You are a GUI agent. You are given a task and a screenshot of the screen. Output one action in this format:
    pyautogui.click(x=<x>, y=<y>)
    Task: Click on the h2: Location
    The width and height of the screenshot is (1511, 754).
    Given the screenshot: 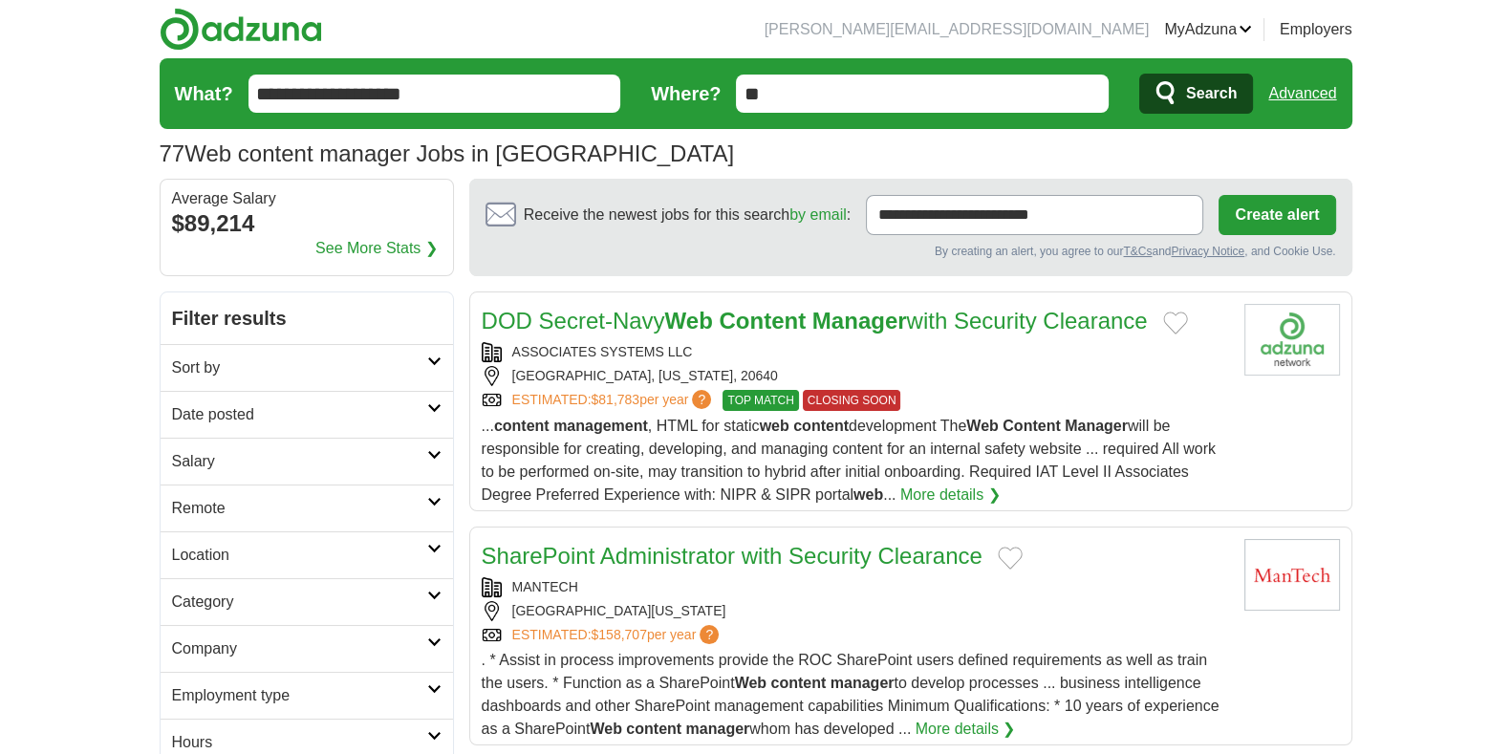 What is the action you would take?
    pyautogui.click(x=299, y=555)
    